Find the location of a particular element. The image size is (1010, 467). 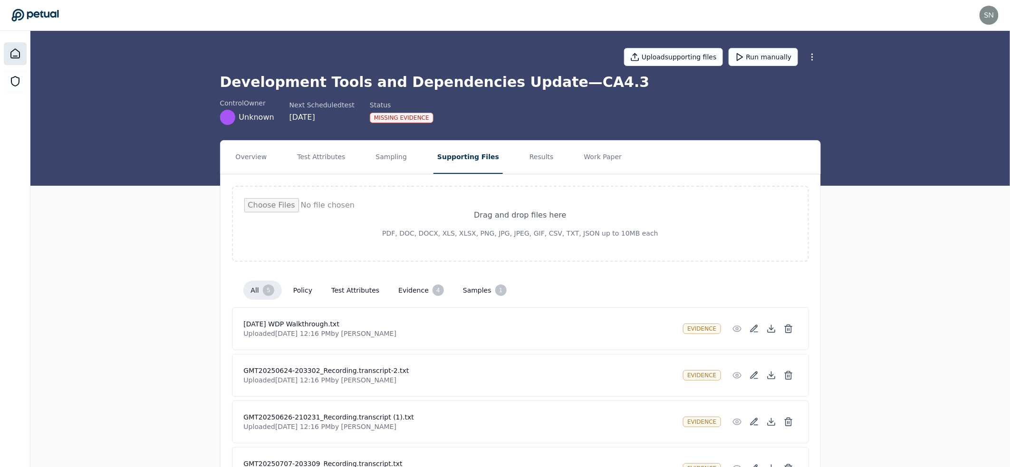

button: test attributes is located at coordinates (355, 290).